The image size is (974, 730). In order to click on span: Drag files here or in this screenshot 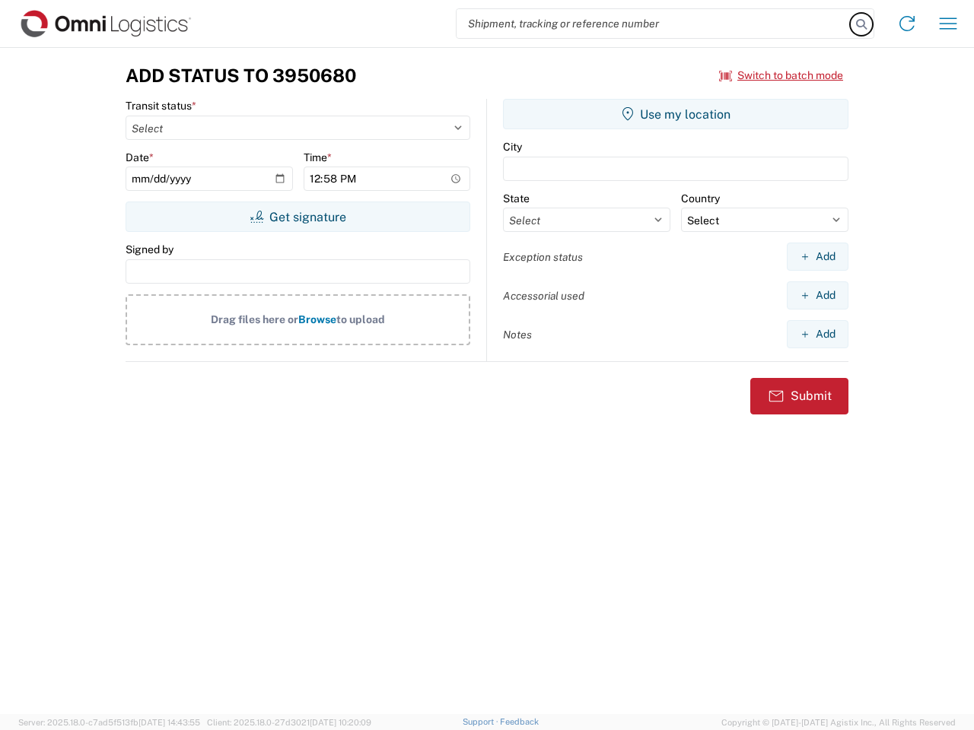, I will do `click(254, 319)`.